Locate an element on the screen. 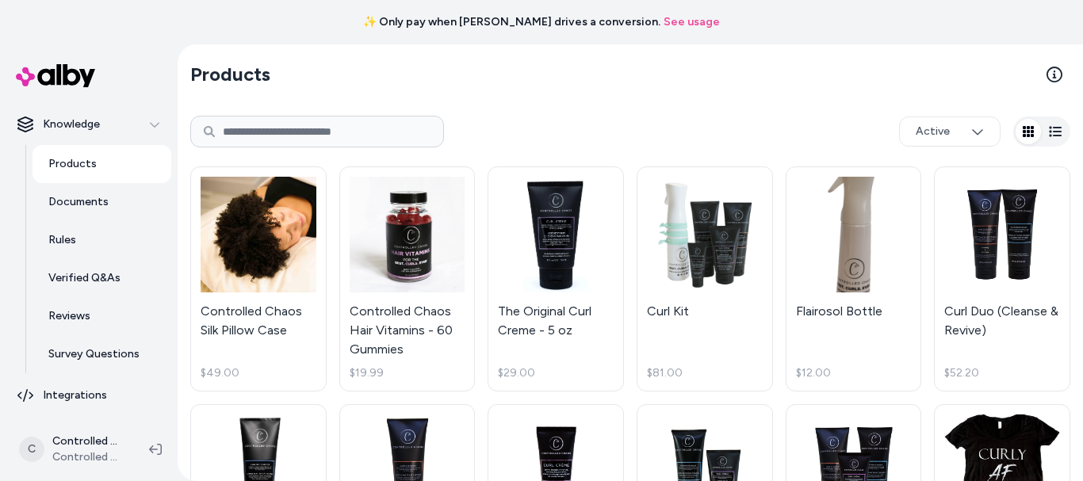  p: Integrations is located at coordinates (75, 396).